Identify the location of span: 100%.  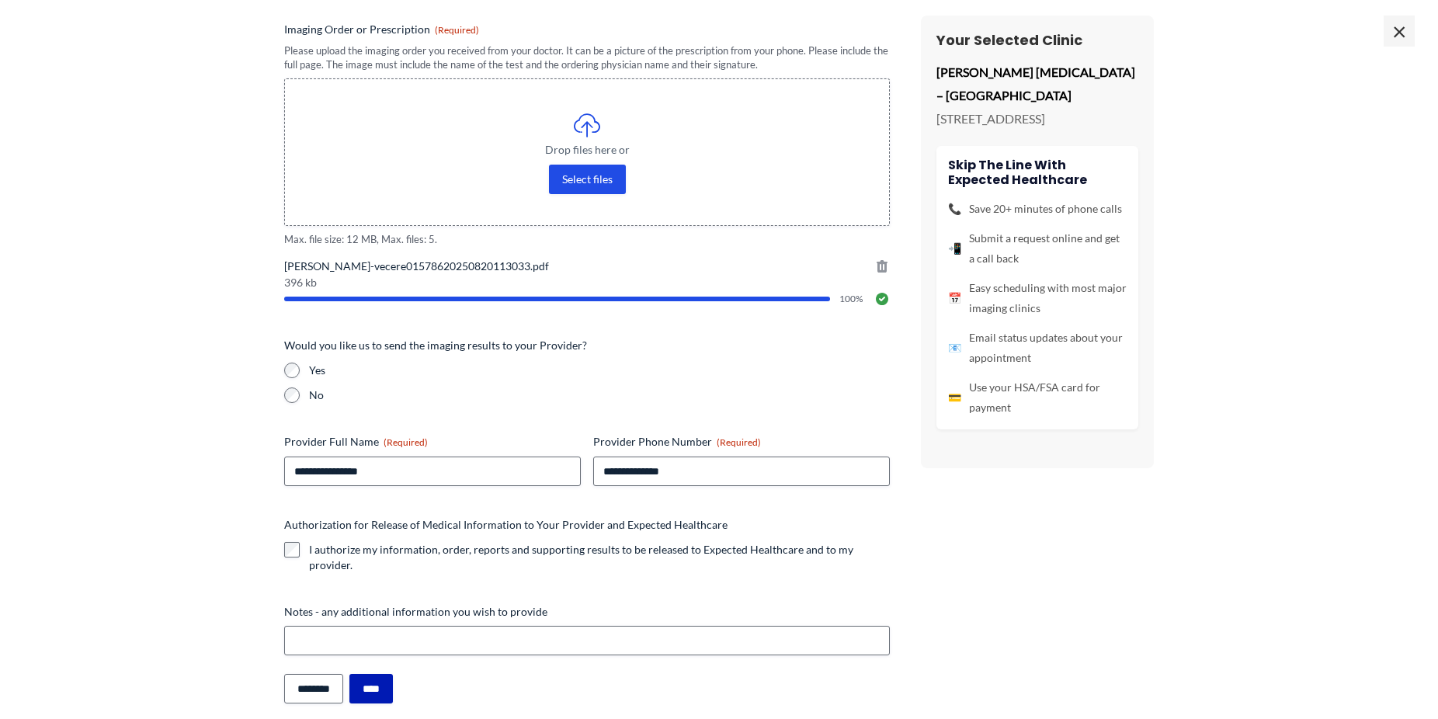
(852, 299).